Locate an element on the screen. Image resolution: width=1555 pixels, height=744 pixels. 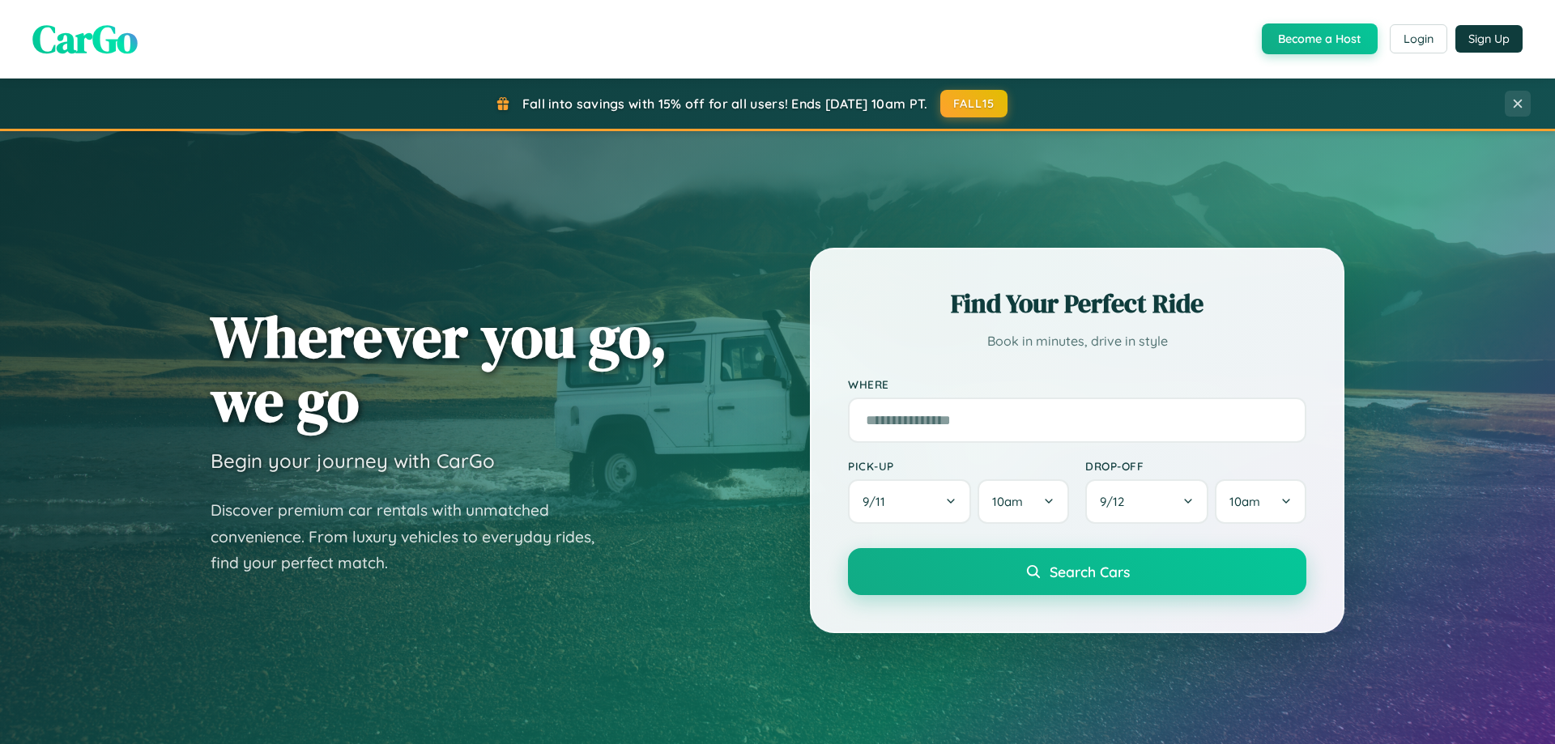
h3: Begin your journey with CarGo is located at coordinates (352, 461).